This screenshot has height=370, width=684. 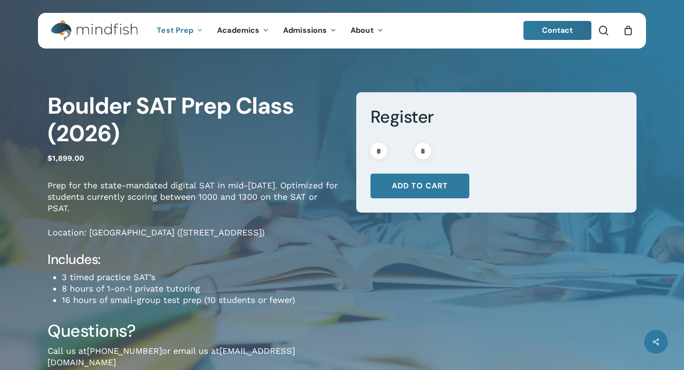 I want to click on h3: Register, so click(x=496, y=117).